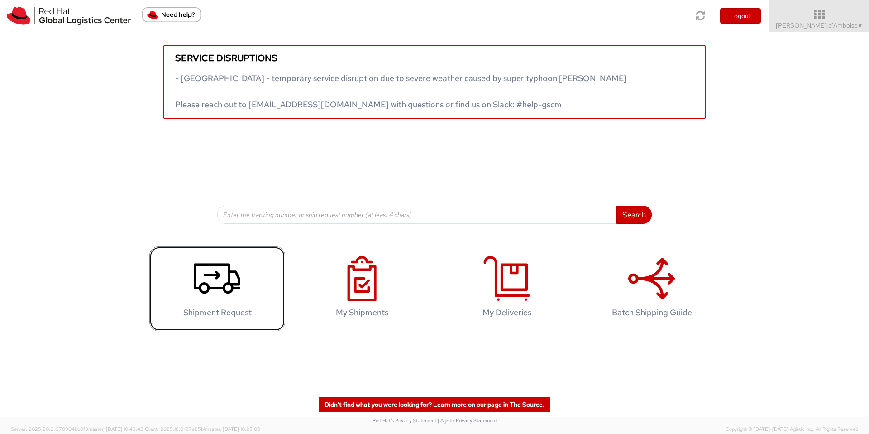  Describe the element at coordinates (740, 16) in the screenshot. I see `button: Logout` at that location.